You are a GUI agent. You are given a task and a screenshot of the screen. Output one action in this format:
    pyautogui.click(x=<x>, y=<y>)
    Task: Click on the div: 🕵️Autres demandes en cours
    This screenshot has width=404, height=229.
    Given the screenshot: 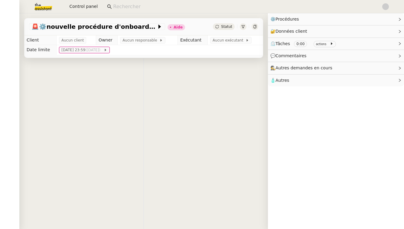 What is the action you would take?
    pyautogui.click(x=336, y=68)
    